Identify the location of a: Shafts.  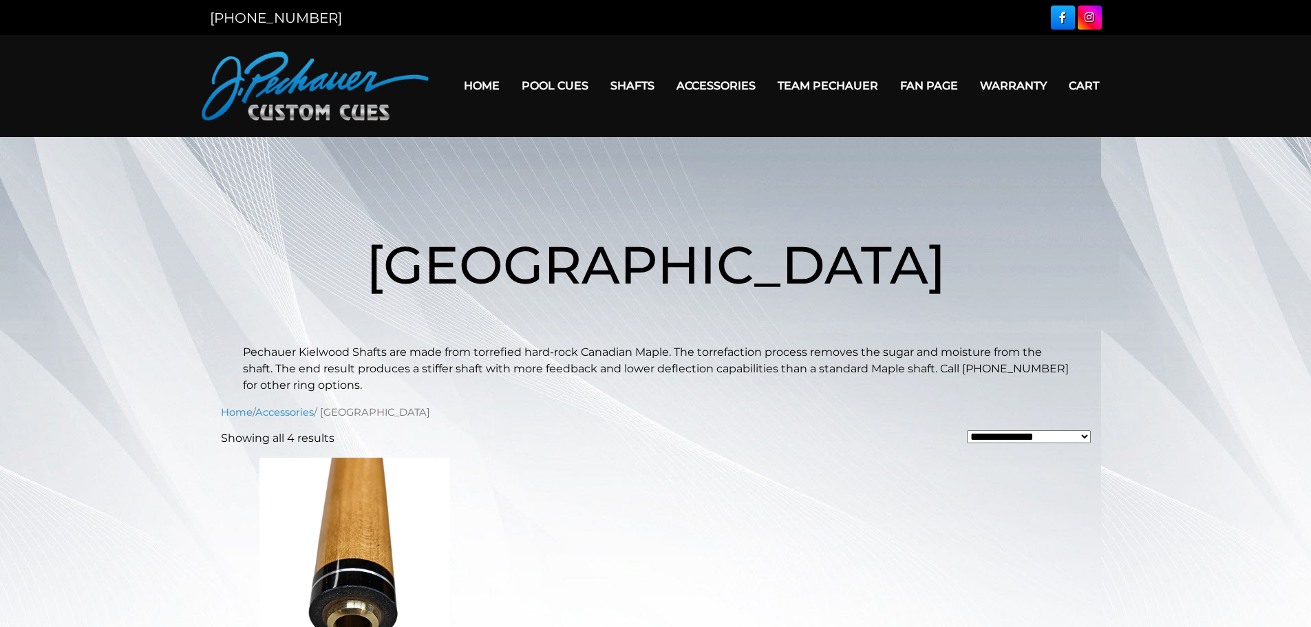
(632, 85).